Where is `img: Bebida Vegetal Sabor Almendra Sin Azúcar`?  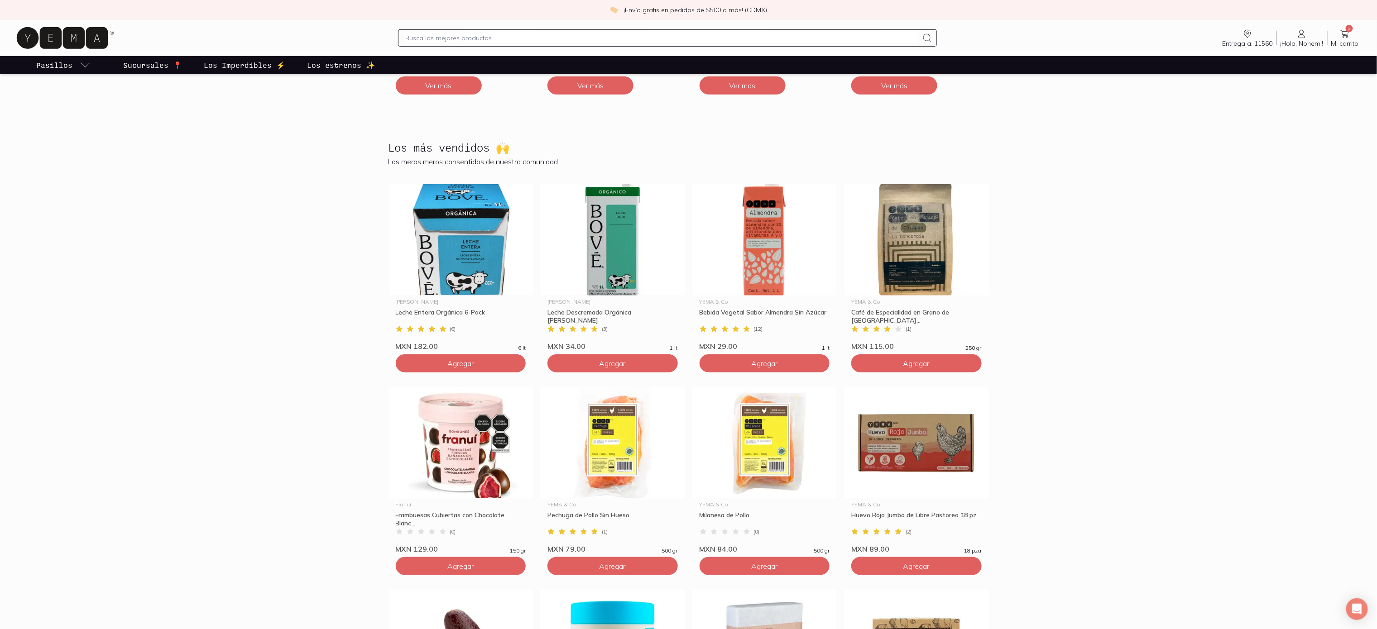 img: Bebida Vegetal Sabor Almendra Sin Azúcar is located at coordinates (765, 240).